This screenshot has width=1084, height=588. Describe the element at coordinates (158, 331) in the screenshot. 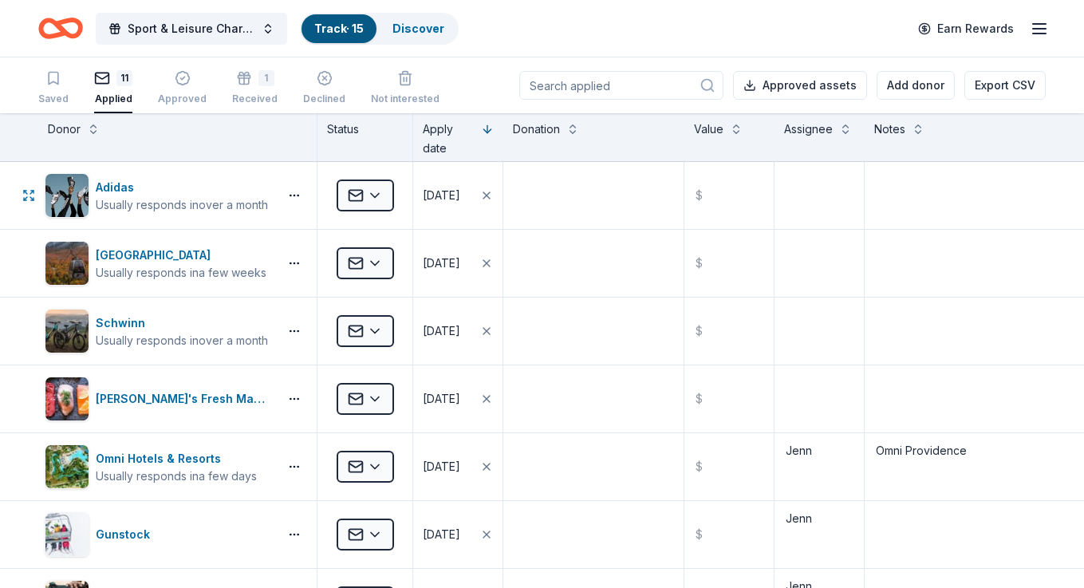

I see `button: Image for SchwinnSchwinnUsually responds inover a month` at that location.